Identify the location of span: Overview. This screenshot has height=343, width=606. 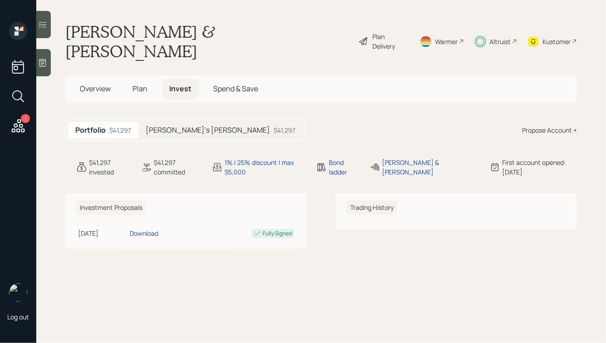
(95, 88).